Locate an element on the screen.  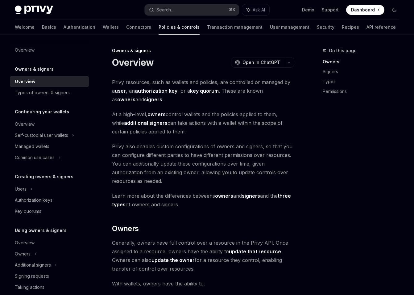
div: Users is located at coordinates (21, 189).